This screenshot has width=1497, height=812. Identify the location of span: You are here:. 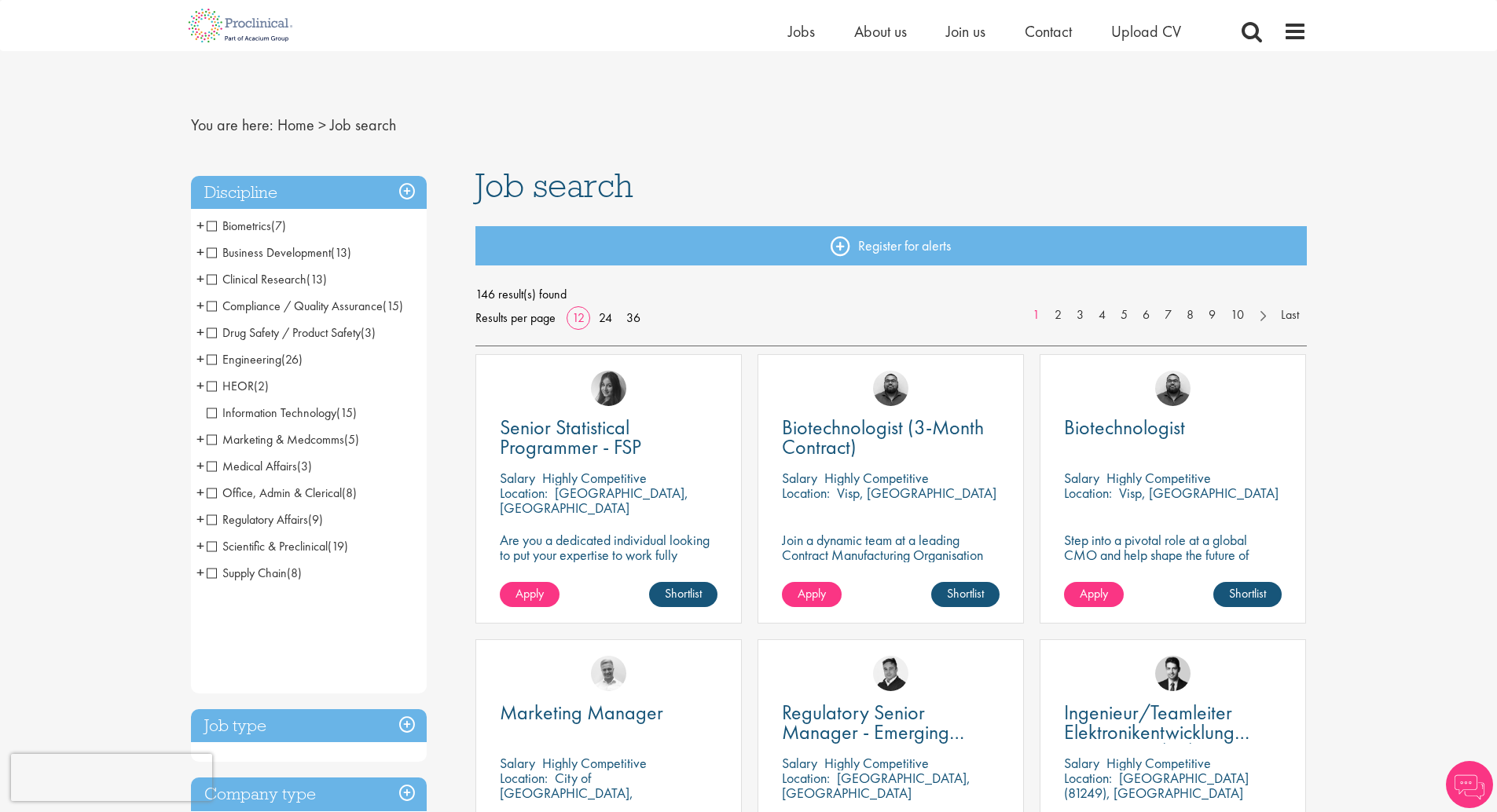
(232, 125).